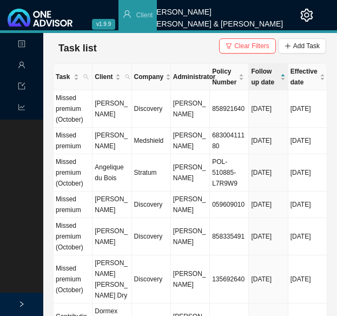 The width and height of the screenshot is (337, 316). What do you see at coordinates (103, 24) in the screenshot?
I see `span: v1.9.9` at bounding box center [103, 24].